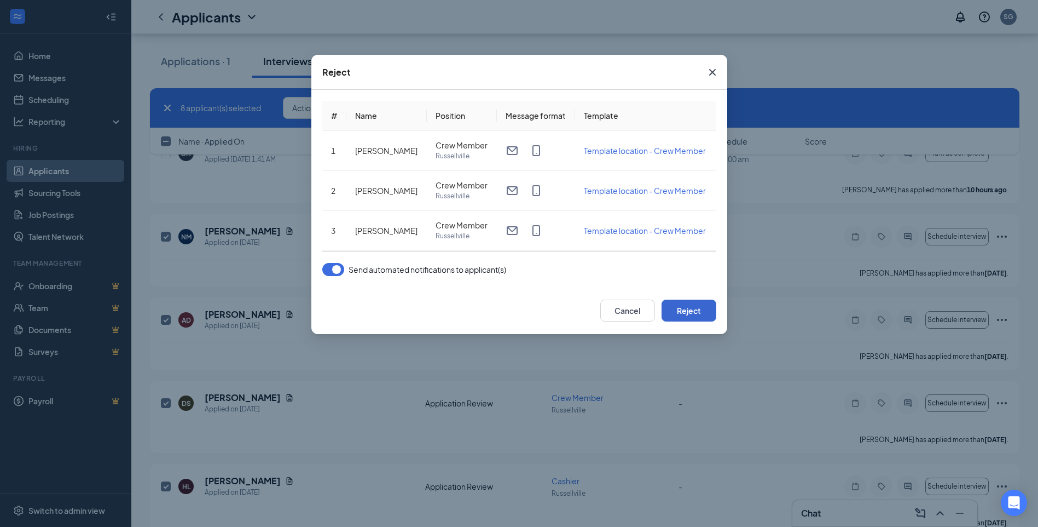 This screenshot has width=1038, height=527. What do you see at coordinates (536, 116) in the screenshot?
I see `th: Message format` at bounding box center [536, 116].